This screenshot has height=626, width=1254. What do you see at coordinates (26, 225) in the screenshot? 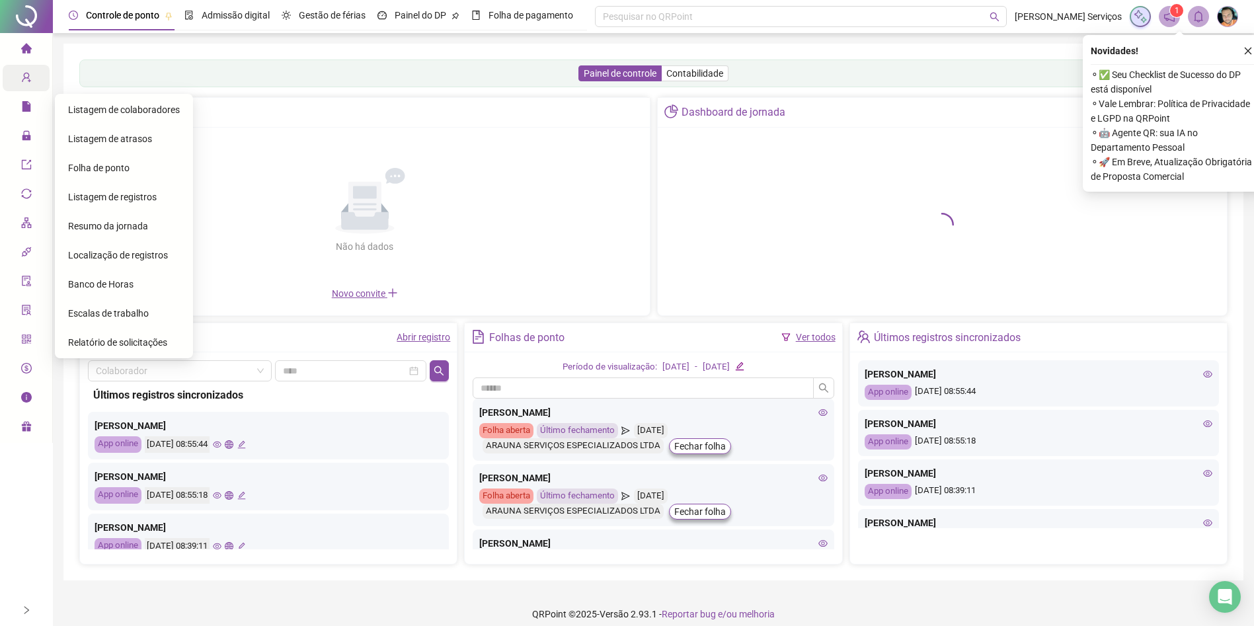
I see `span: apartment` at bounding box center [26, 225].